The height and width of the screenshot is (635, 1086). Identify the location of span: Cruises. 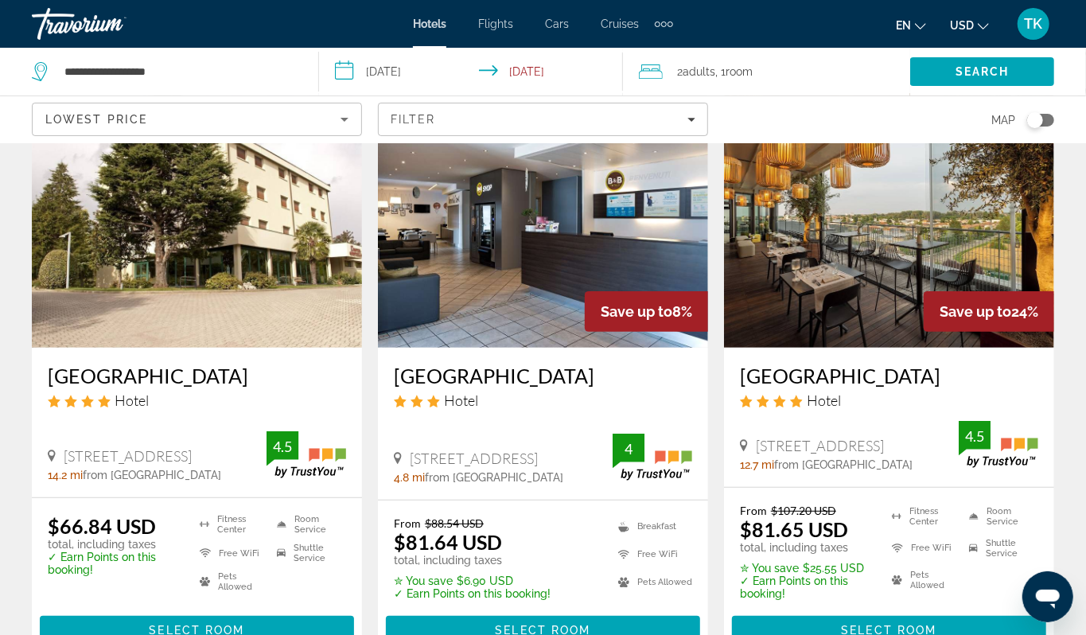
(620, 24).